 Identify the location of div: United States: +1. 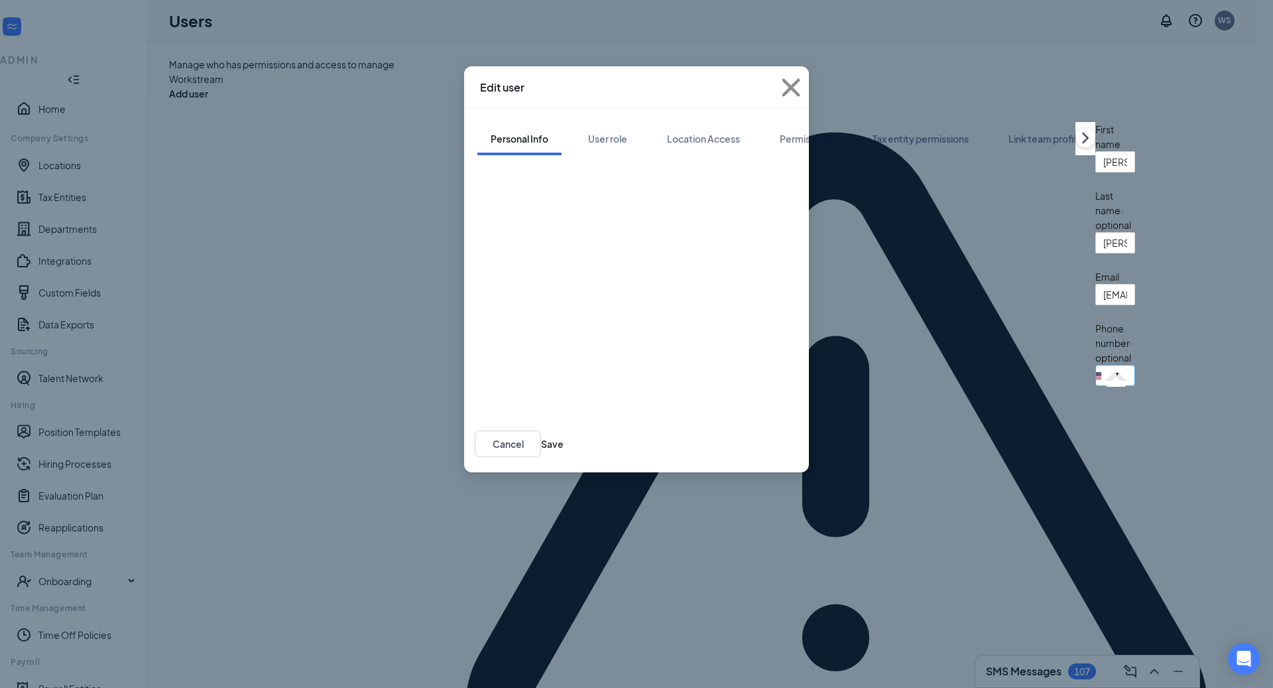
(1112, 375).